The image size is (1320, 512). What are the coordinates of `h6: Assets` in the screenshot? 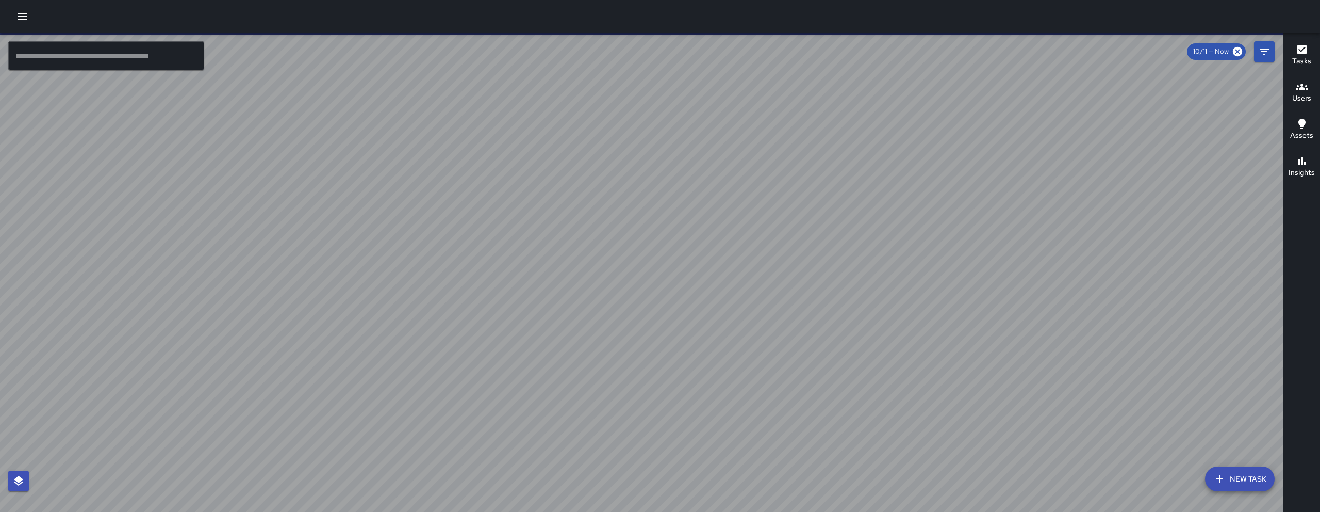 It's located at (1302, 136).